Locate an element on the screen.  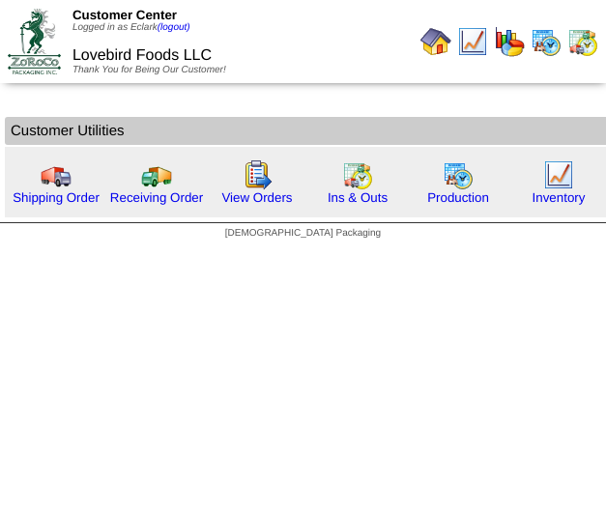
a: (logout) is located at coordinates (174, 27).